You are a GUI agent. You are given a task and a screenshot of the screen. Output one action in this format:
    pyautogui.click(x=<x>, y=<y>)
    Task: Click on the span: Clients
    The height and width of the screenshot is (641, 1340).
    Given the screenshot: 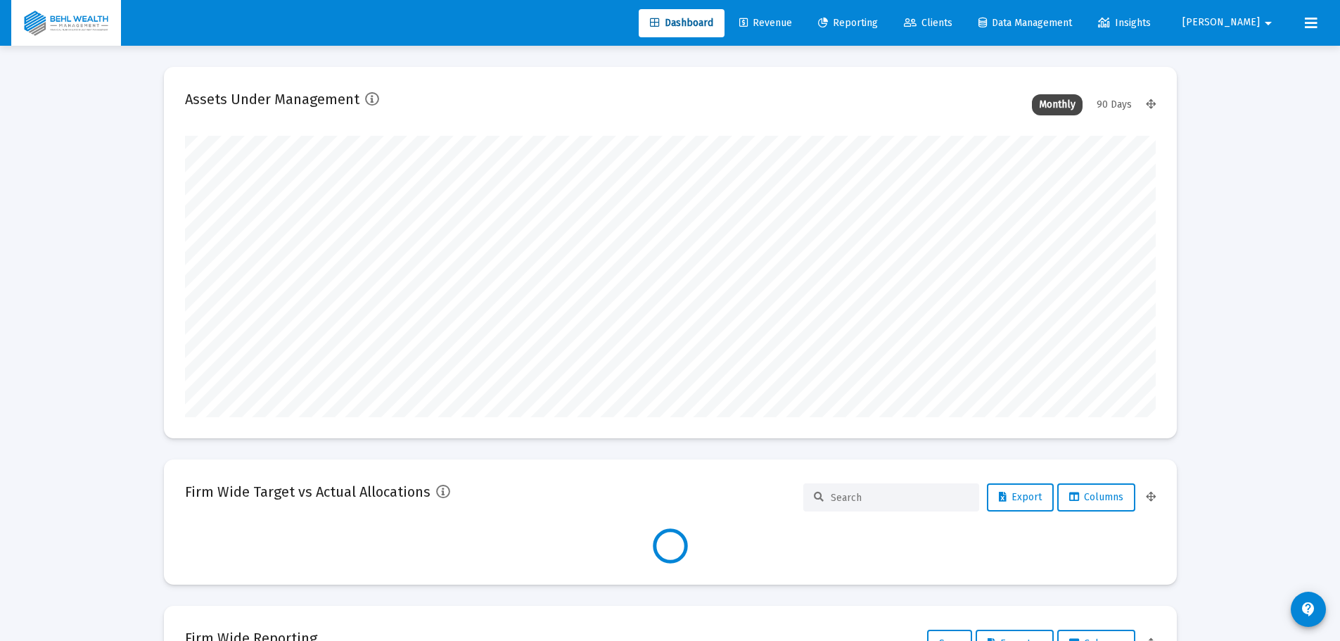 What is the action you would take?
    pyautogui.click(x=927, y=23)
    